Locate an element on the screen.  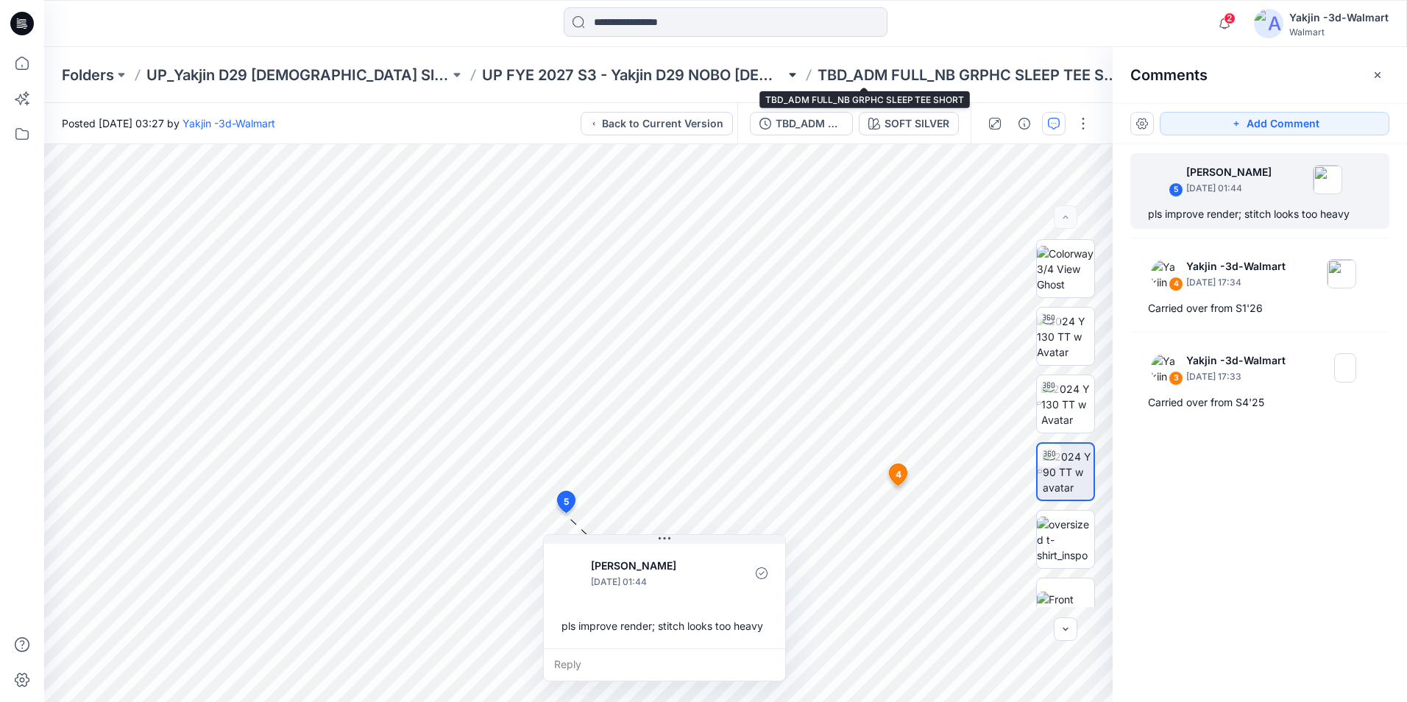
div: Carried over from S4'25 is located at coordinates (1260, 403).